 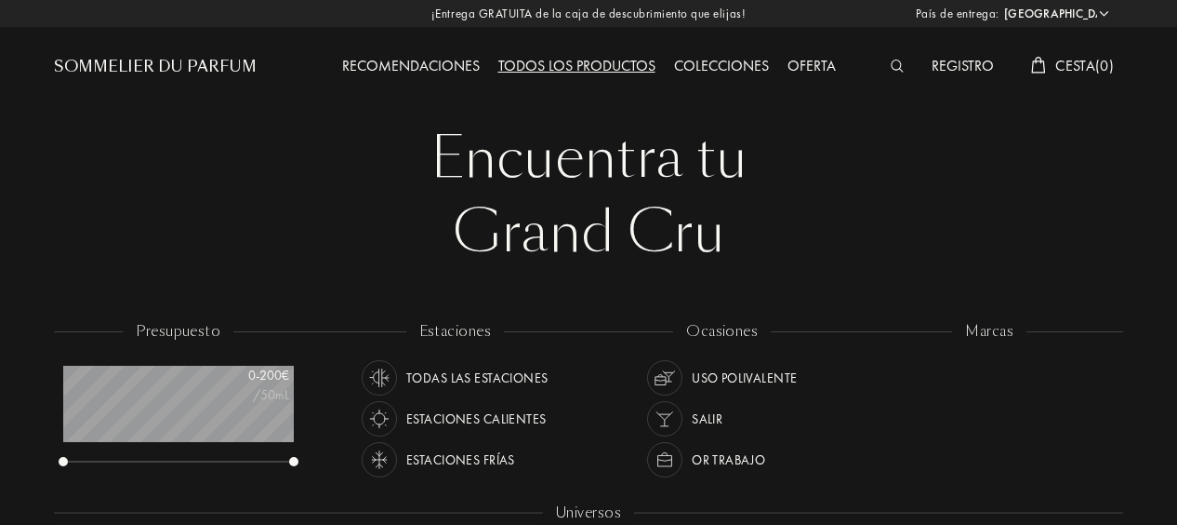 What do you see at coordinates (963, 67) in the screenshot?
I see `div: Registro` at bounding box center [963, 67].